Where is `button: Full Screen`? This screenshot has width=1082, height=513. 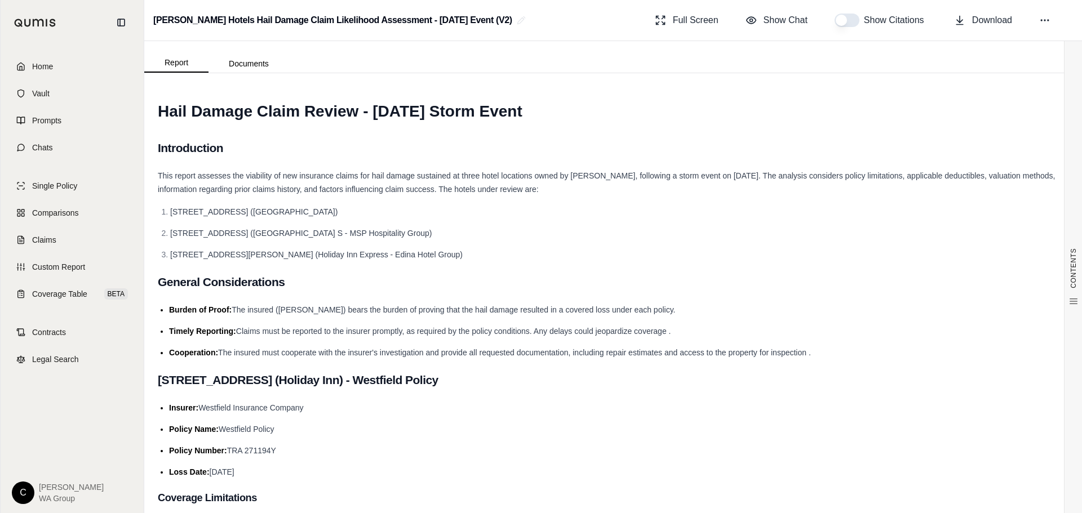
button: Full Screen is located at coordinates (686, 20).